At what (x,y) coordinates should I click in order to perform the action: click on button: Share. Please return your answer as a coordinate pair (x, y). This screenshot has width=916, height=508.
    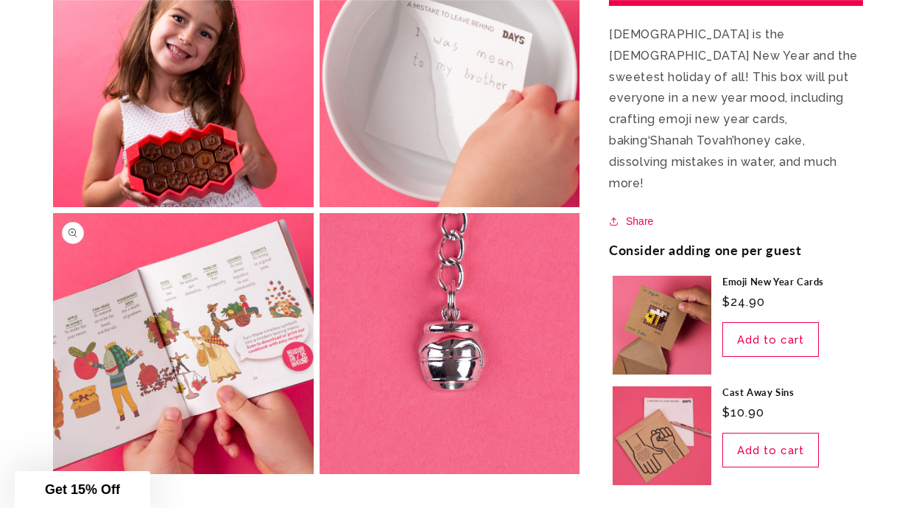
    Looking at the image, I should click on (634, 221).